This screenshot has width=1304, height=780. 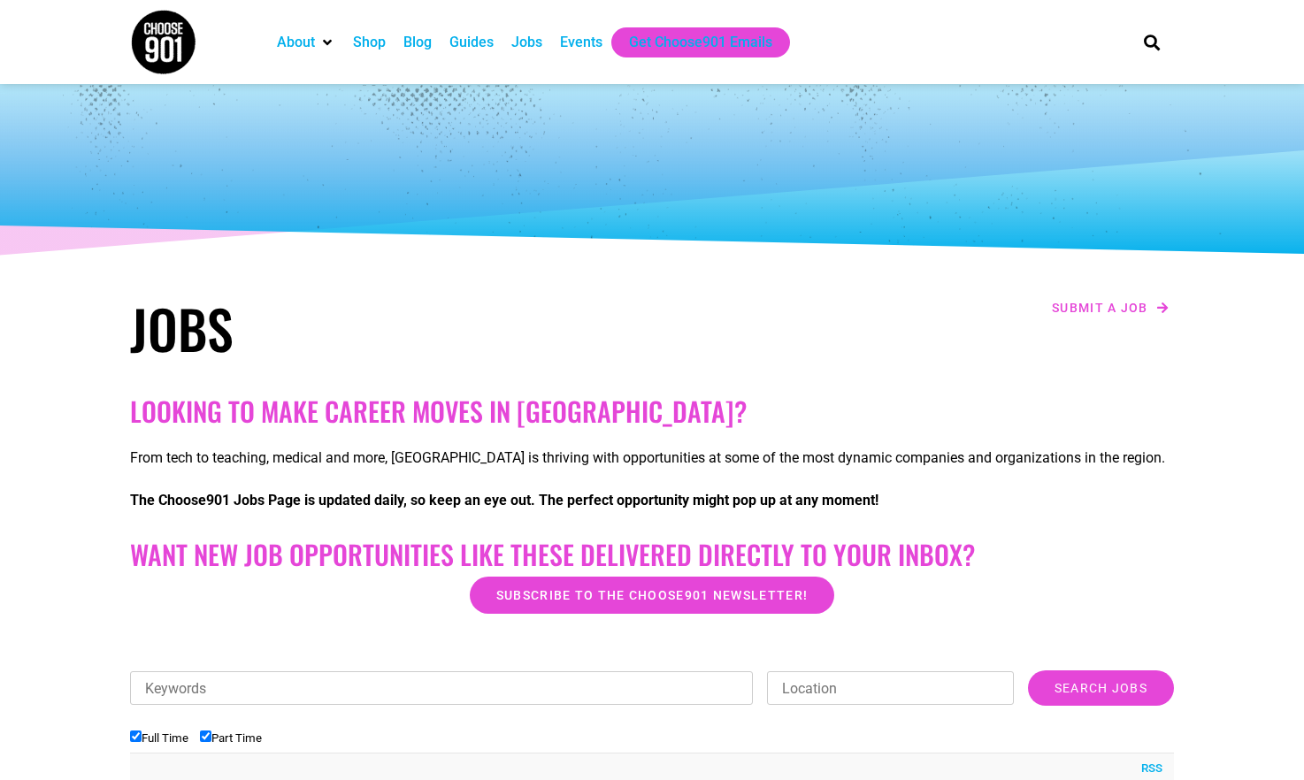 What do you see at coordinates (701, 42) in the screenshot?
I see `div: Get Choose901 Emails` at bounding box center [701, 42].